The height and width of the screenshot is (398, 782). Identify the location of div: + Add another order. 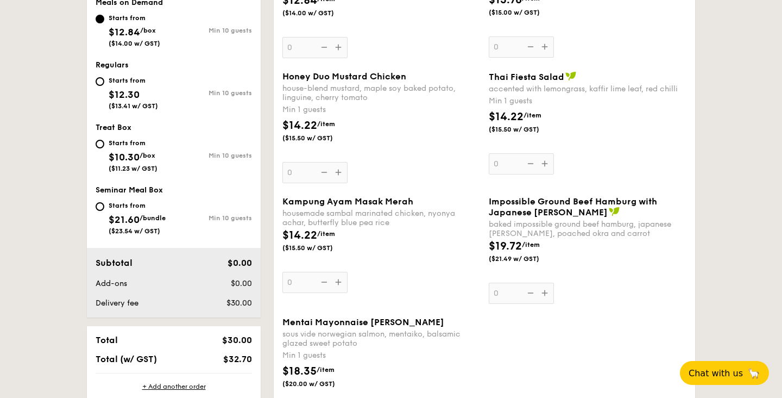
(174, 386).